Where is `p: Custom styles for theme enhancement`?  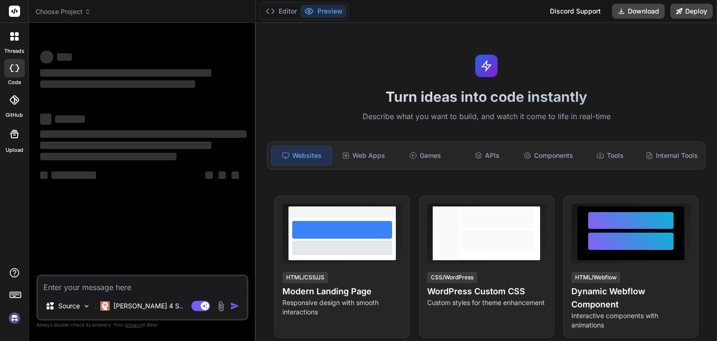
p: Custom styles for theme enhancement is located at coordinates (486, 302).